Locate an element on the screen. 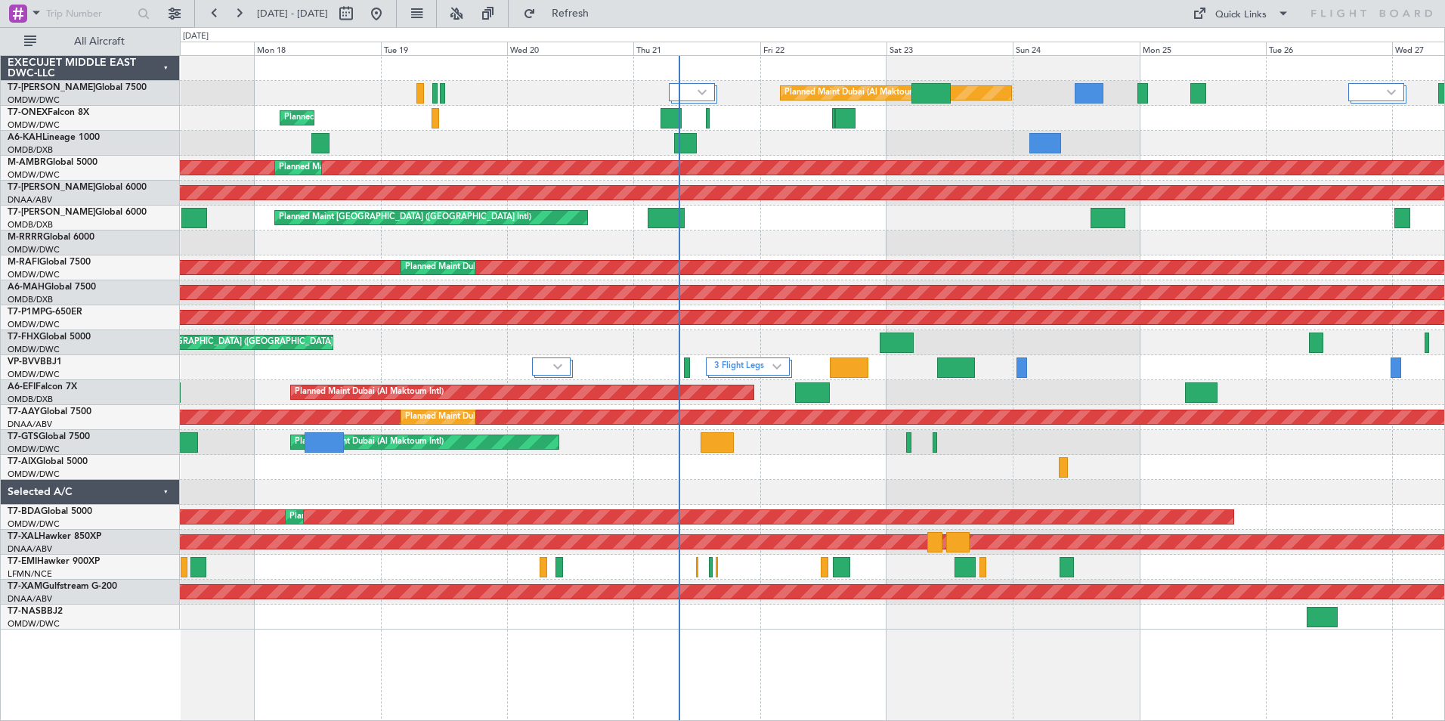 The width and height of the screenshot is (1445, 721). span: T7-XAM is located at coordinates (25, 586).